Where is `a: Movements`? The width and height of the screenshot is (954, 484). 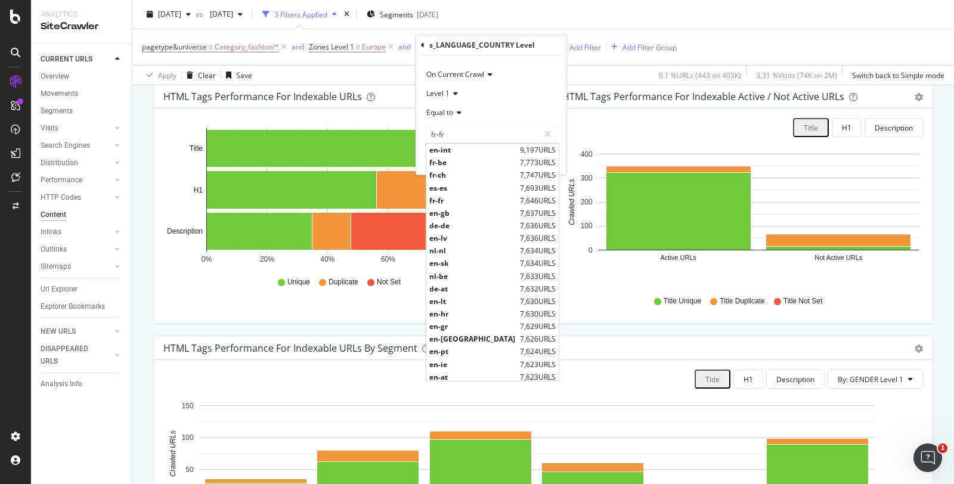 a: Movements is located at coordinates (82, 94).